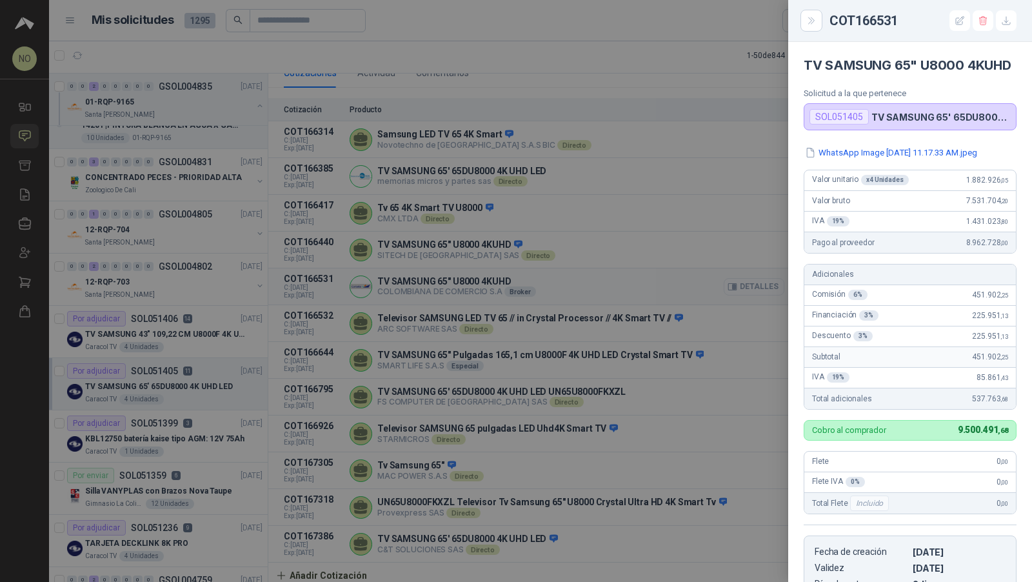 This screenshot has width=1032, height=582. What do you see at coordinates (992, 377) in the screenshot?
I see `span: 85.861` at bounding box center [992, 377].